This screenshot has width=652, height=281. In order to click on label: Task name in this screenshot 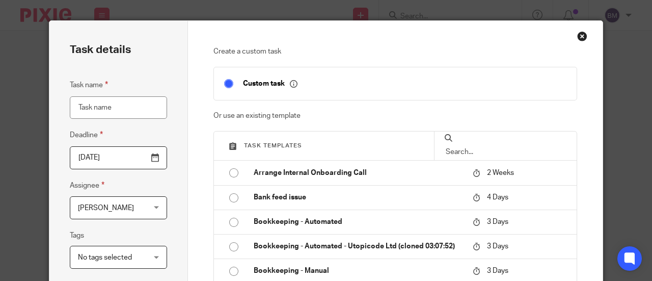, I will do `click(89, 85)`.